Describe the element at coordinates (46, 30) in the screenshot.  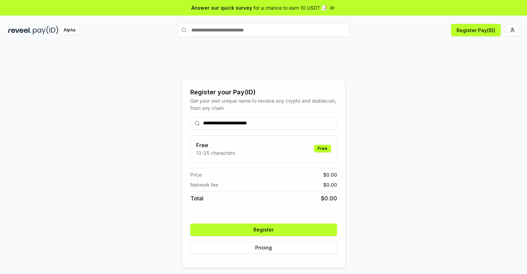
I see `img: pay_id` at that location.